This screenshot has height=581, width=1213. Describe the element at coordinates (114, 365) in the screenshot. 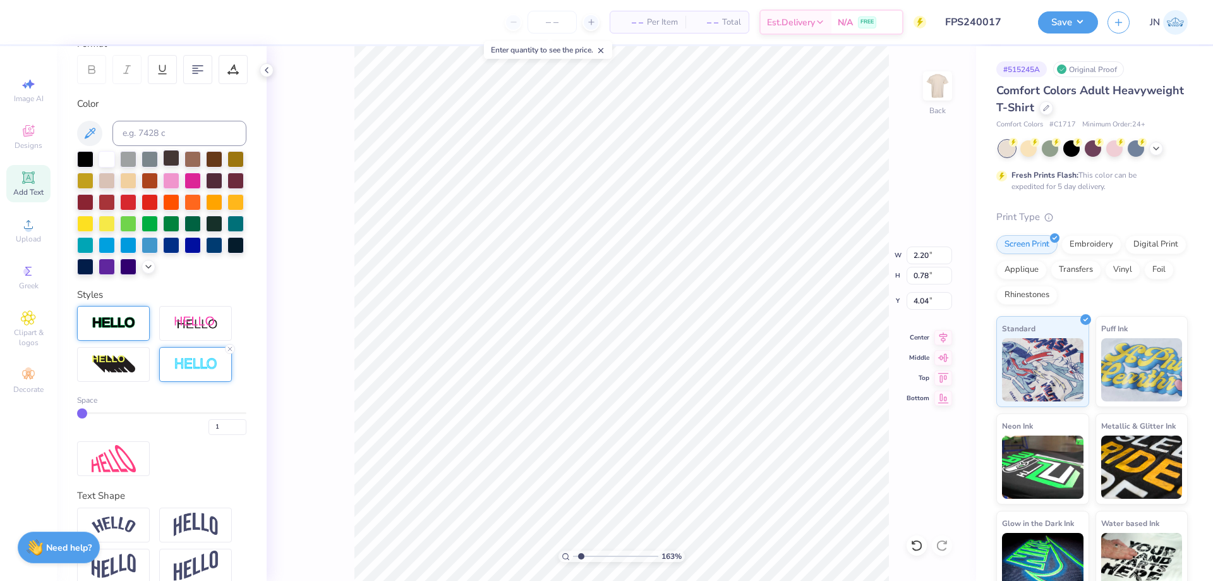

I see `img: 3d Illusion` at that location.